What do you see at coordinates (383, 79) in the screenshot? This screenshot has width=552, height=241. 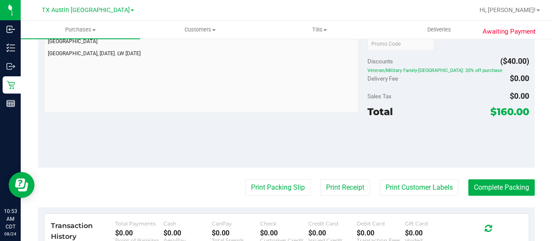 I see `span: Delivery Fee` at bounding box center [383, 79].